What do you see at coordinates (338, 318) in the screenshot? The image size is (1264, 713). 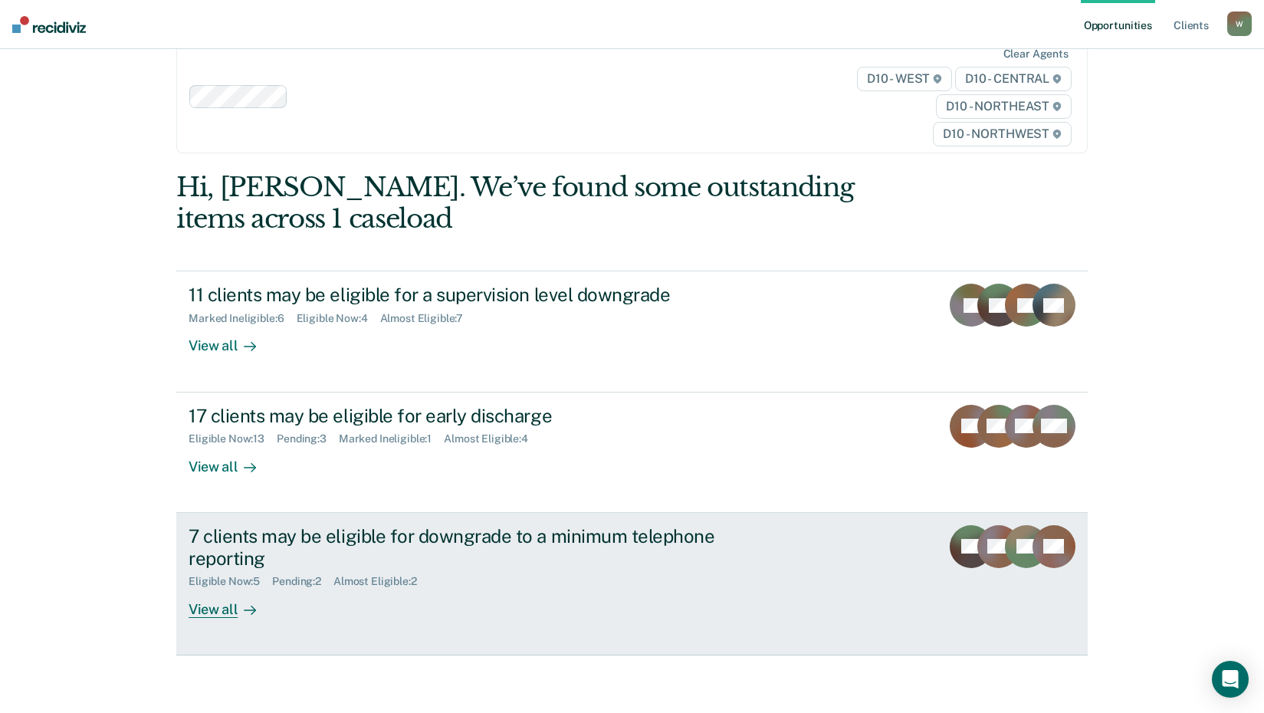 I see `div: Eligible Now : 4` at bounding box center [338, 318].